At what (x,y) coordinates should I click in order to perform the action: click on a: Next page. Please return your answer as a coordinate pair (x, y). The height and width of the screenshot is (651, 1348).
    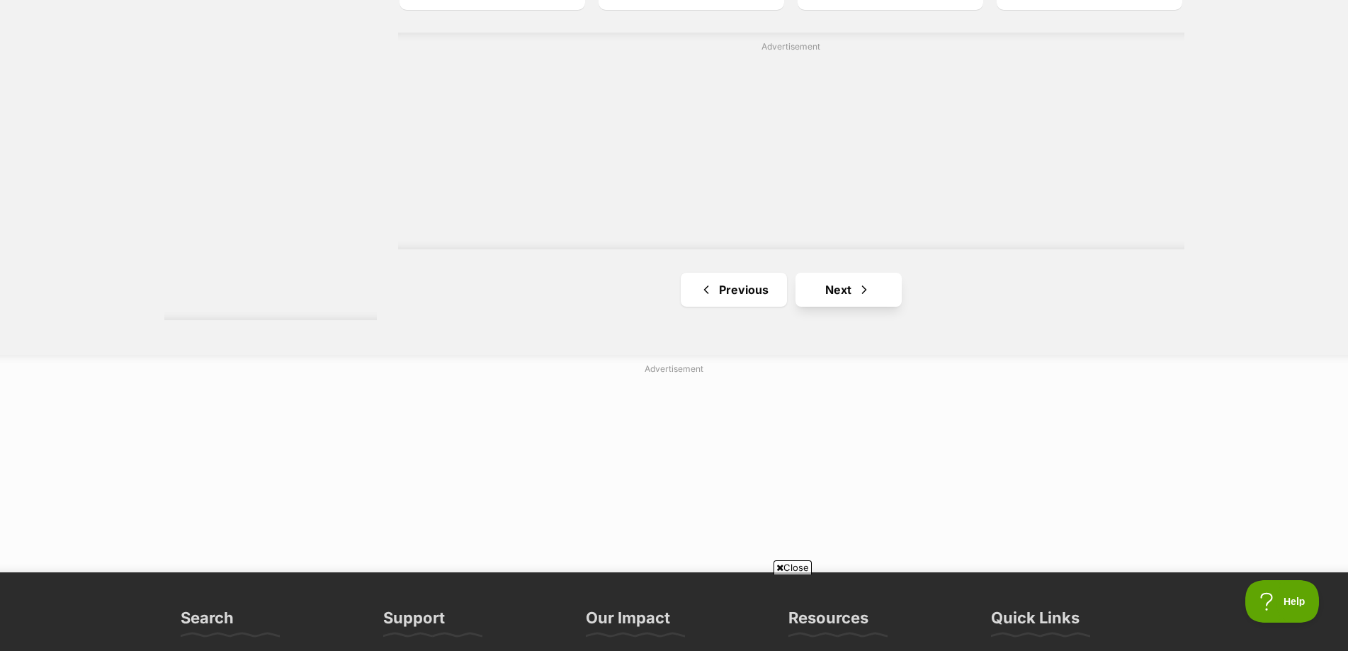
    Looking at the image, I should click on (849, 290).